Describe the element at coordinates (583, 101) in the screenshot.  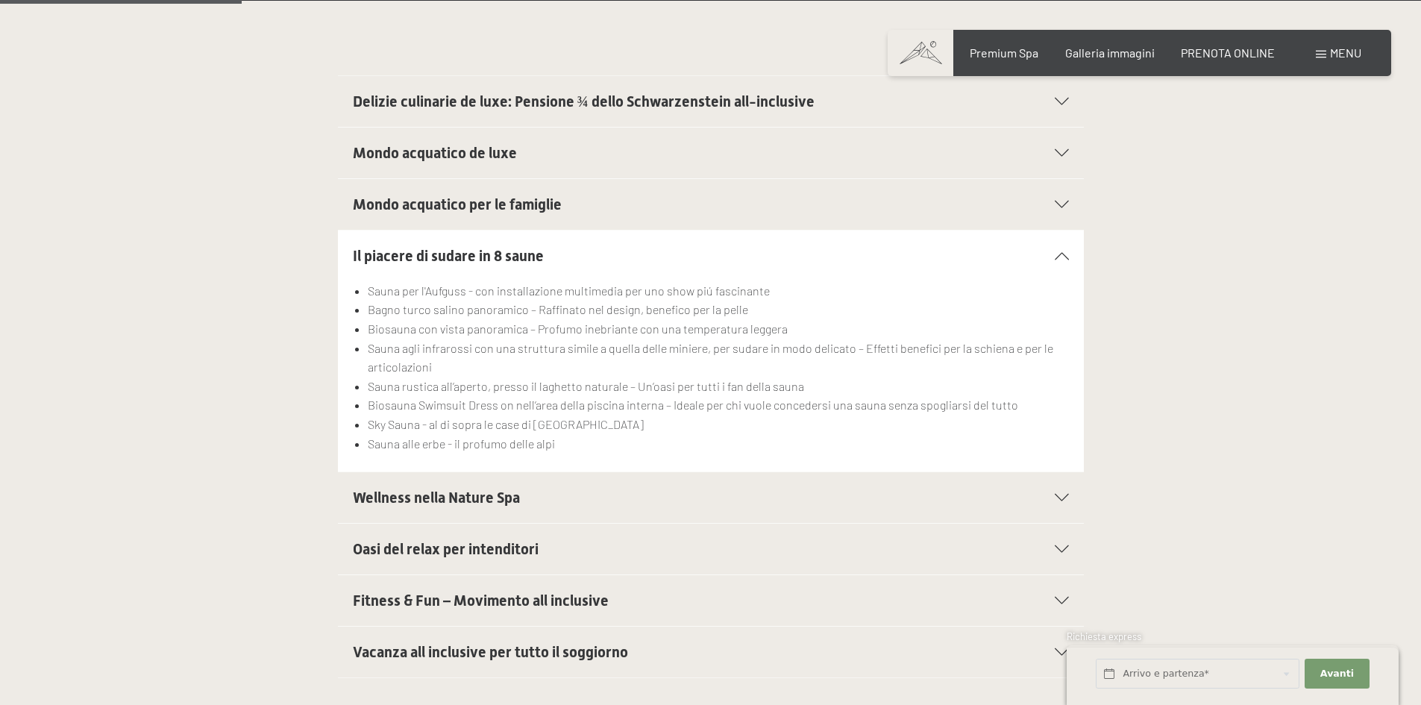
I see `span: Delizie culinarie de luxe: Pensione ¾ dello Schwarzenstein all-inclusive` at that location.